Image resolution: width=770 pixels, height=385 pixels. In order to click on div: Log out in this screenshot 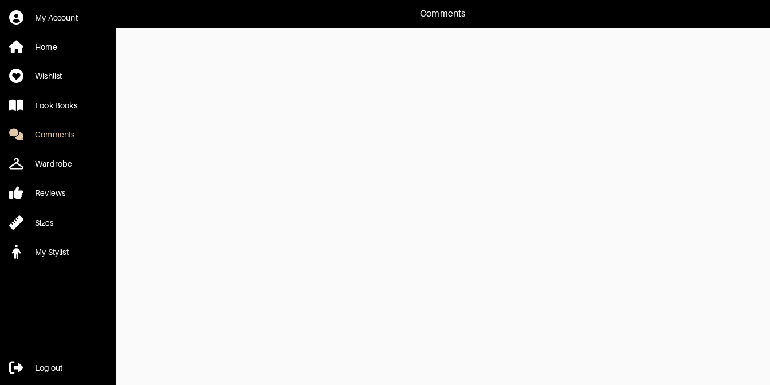, I will do `click(49, 368)`.